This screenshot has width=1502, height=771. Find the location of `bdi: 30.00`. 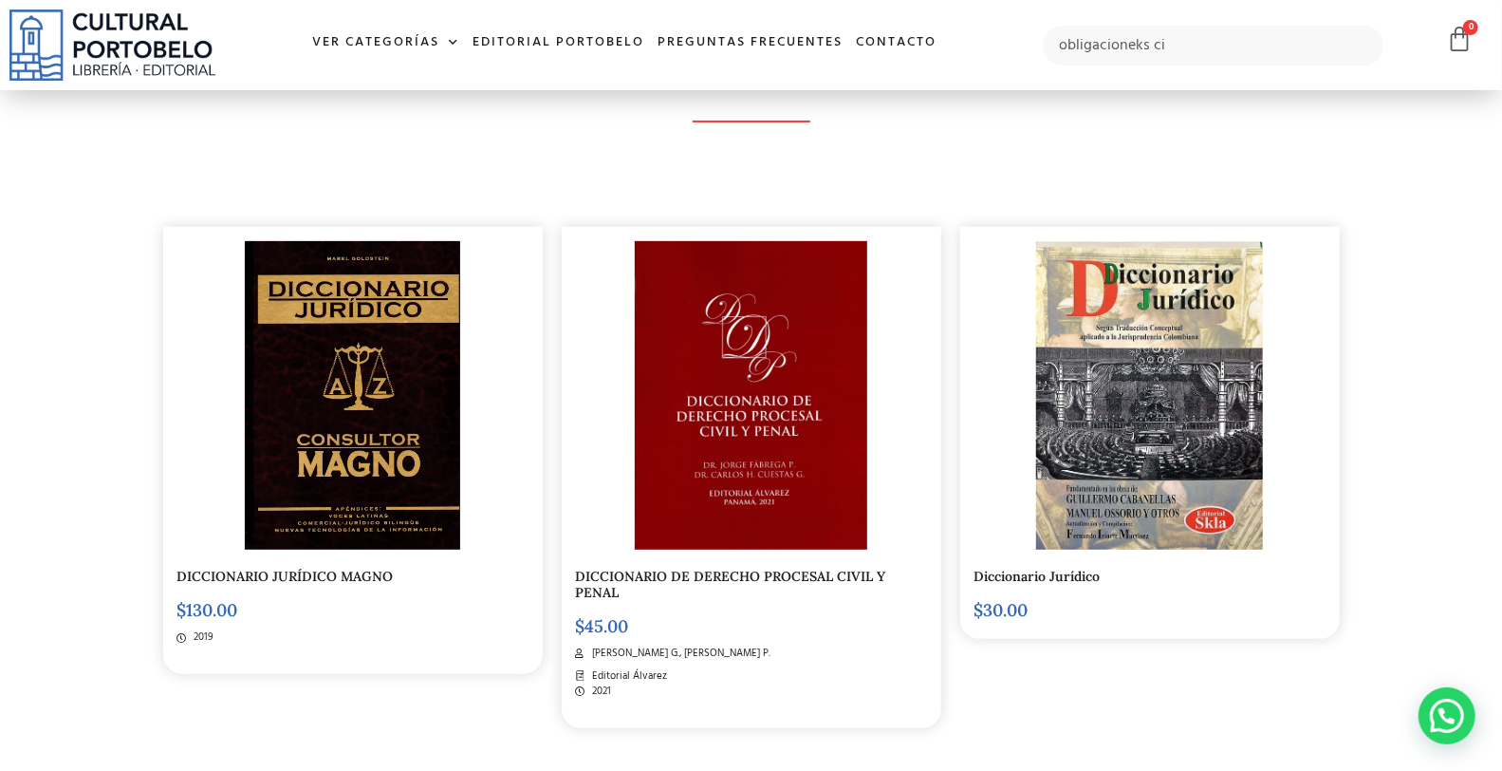

bdi: 30.00 is located at coordinates (1001, 609).